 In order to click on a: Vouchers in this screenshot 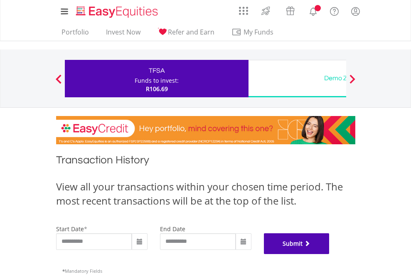, I will do `click(290, 10)`.